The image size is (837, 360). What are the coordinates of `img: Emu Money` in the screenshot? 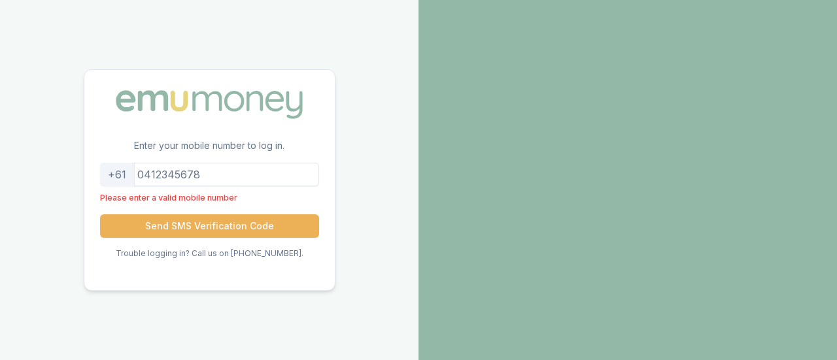 It's located at (209, 105).